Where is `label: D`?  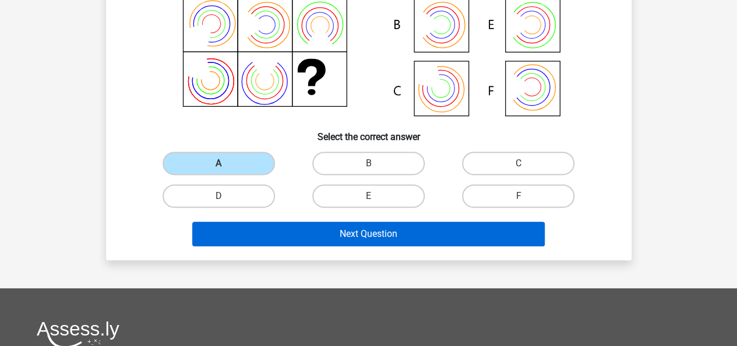 label: D is located at coordinates (219, 196).